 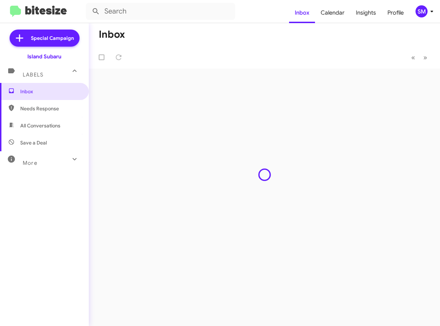 I want to click on button: Previous, so click(x=413, y=57).